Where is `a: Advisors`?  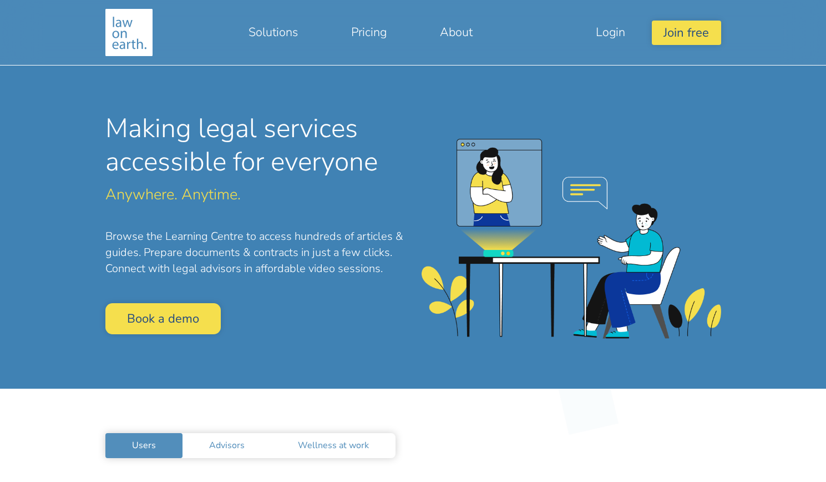 a: Advisors is located at coordinates (227, 445).